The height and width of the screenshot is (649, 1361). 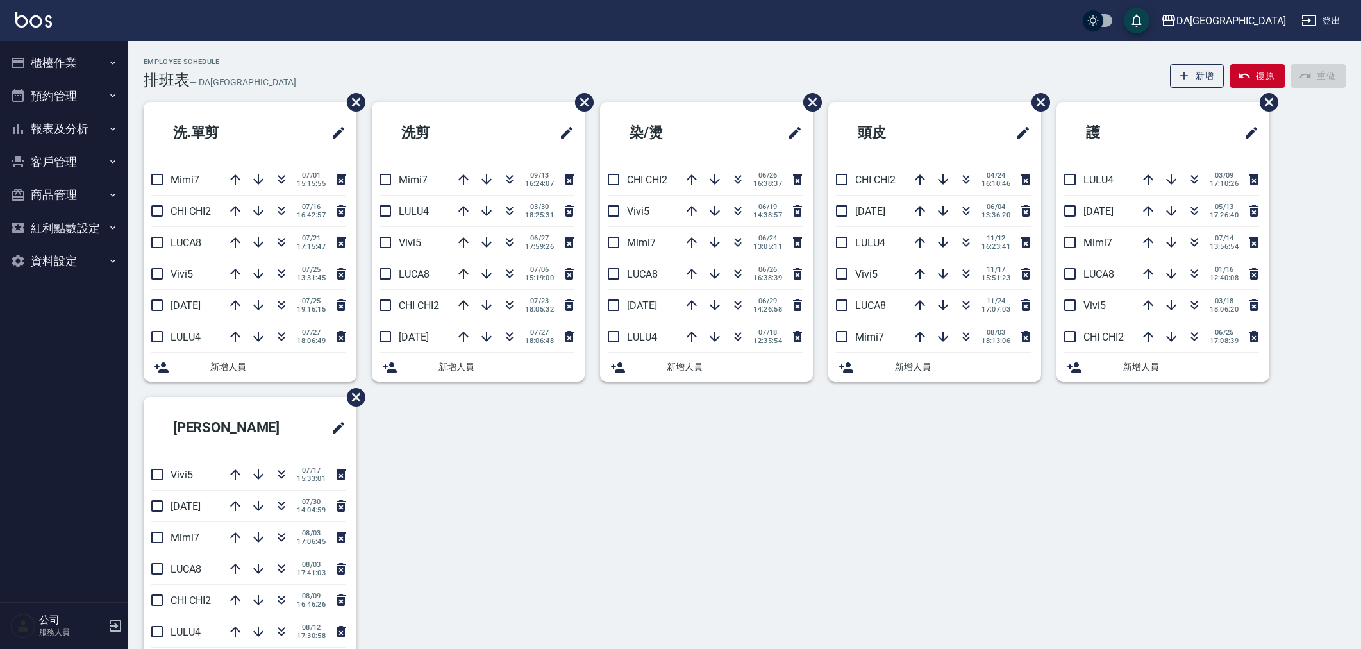 What do you see at coordinates (1197, 76) in the screenshot?
I see `button: 新增` at bounding box center [1197, 76].